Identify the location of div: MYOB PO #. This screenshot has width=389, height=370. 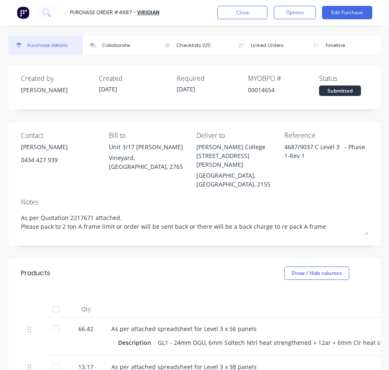
(284, 78).